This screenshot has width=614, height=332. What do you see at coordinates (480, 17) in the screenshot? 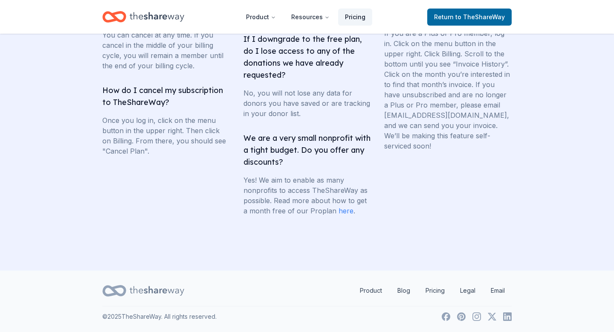
I see `span: to TheShareWay` at bounding box center [480, 17].